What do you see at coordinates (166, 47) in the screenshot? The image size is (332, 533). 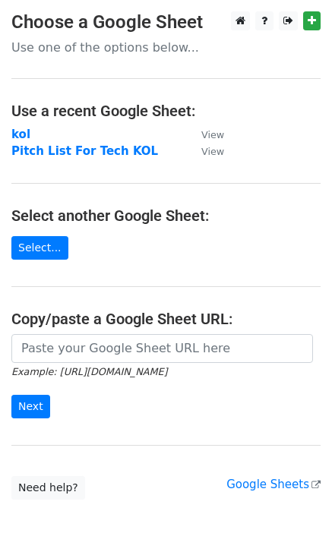 I see `p: Use one of the options below...` at bounding box center [166, 47].